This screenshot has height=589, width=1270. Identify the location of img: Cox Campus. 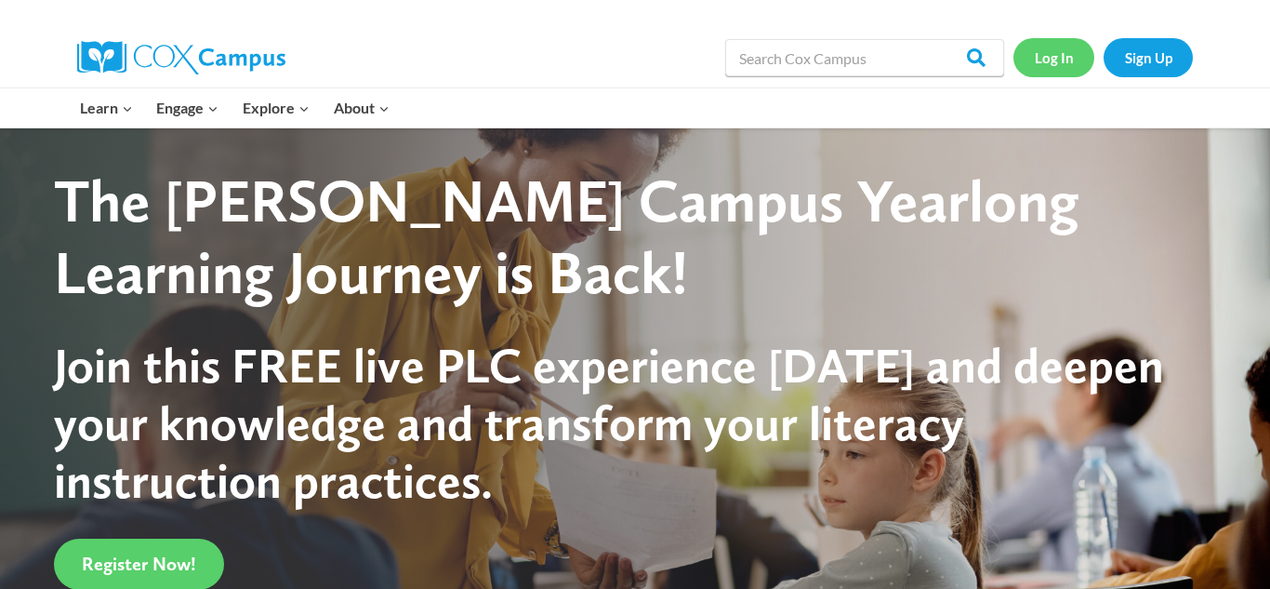
(181, 58).